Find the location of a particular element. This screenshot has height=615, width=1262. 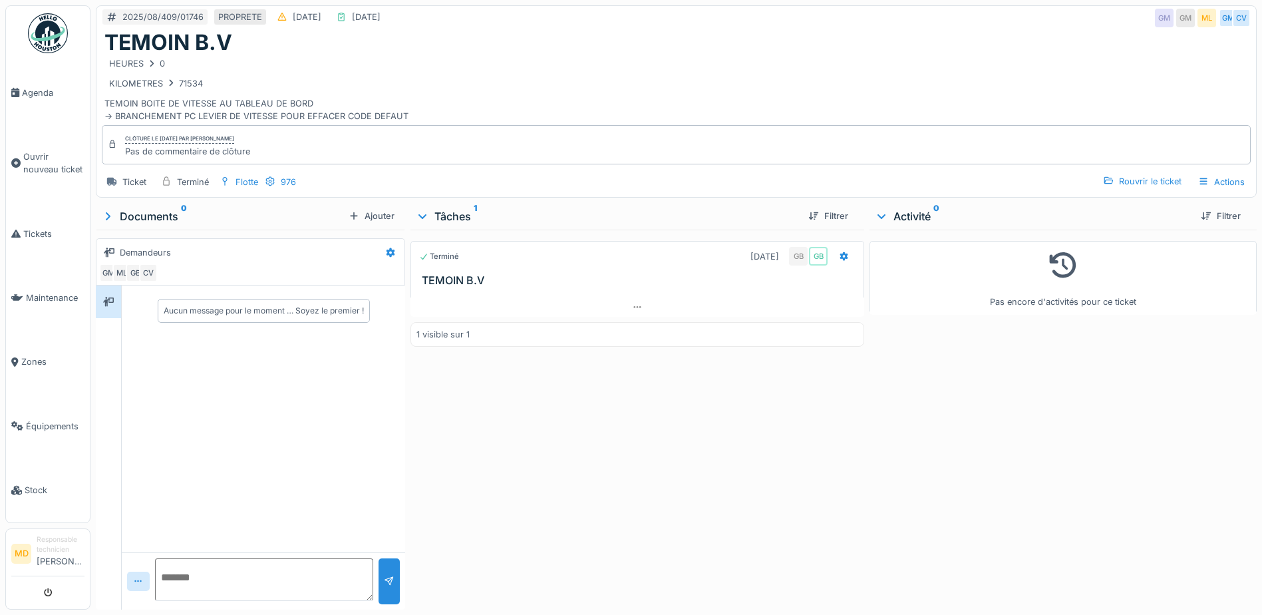

sup: 1 is located at coordinates (475, 216).